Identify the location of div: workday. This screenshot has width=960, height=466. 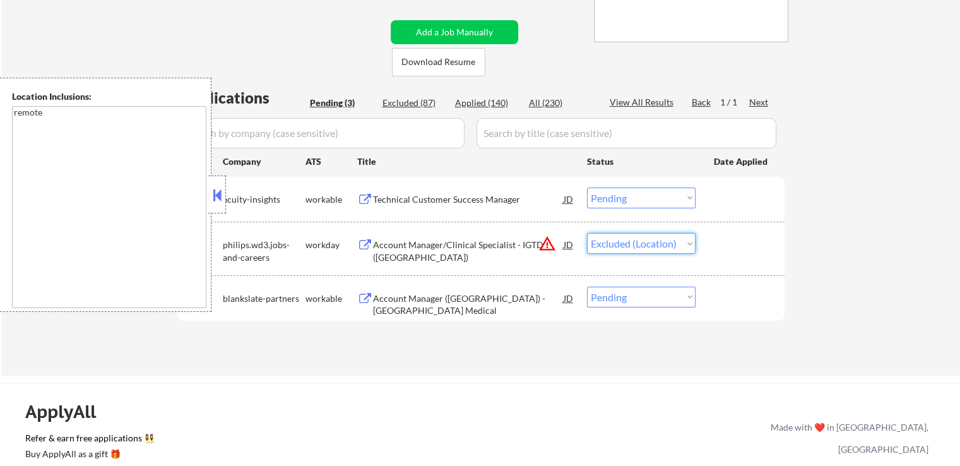
(331, 245).